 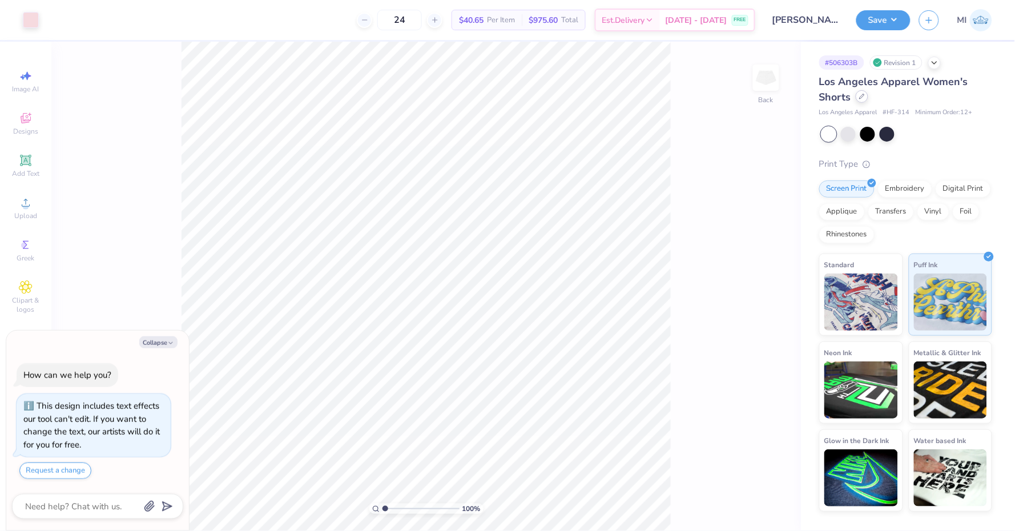 I want to click on img: Miruna Ispas, so click(x=981, y=20).